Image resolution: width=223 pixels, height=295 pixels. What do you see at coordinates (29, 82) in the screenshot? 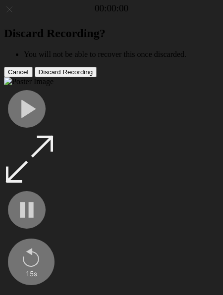
I see `img: Poster Image` at bounding box center [29, 82].